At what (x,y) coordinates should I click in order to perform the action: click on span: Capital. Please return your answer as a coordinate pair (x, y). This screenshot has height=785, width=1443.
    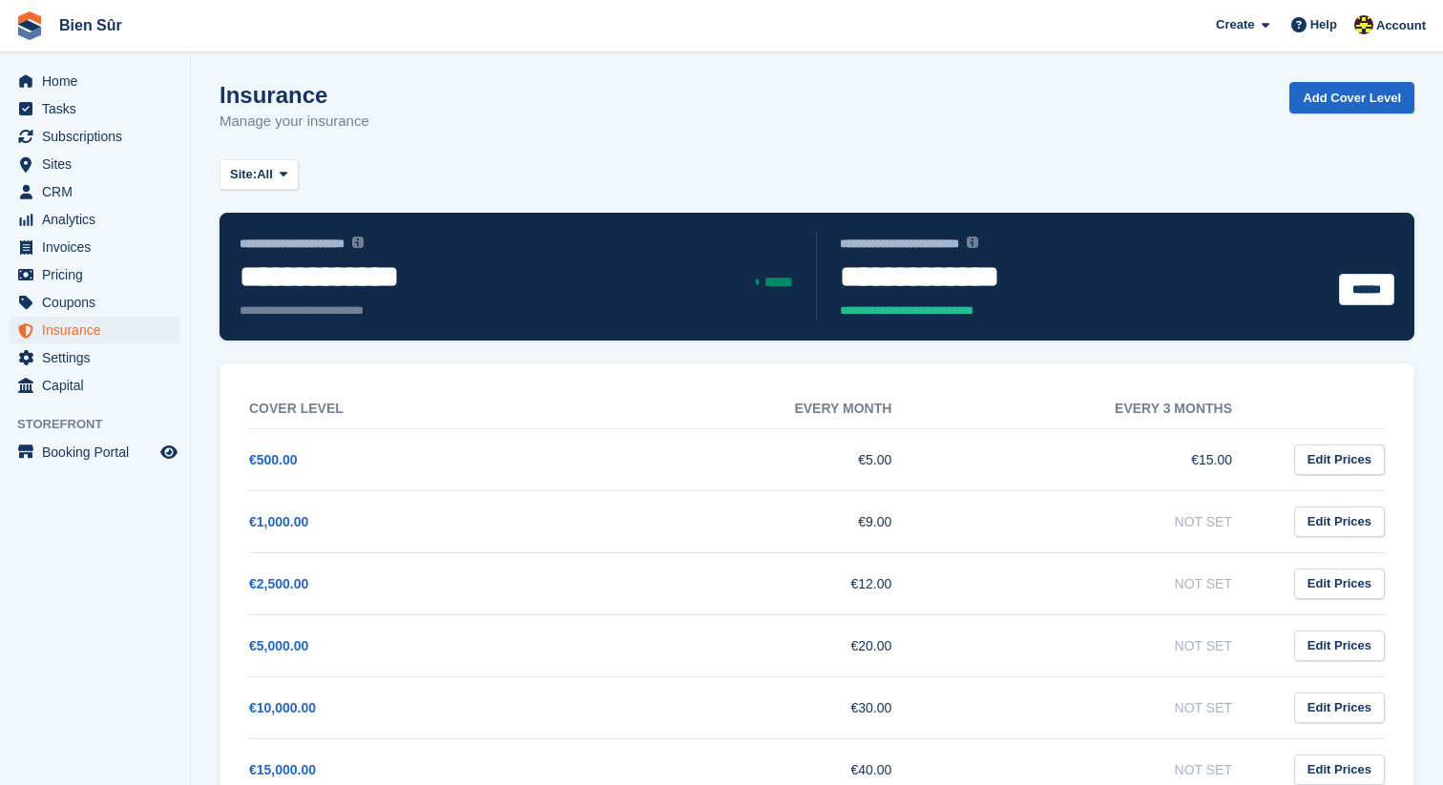
    Looking at the image, I should click on (99, 386).